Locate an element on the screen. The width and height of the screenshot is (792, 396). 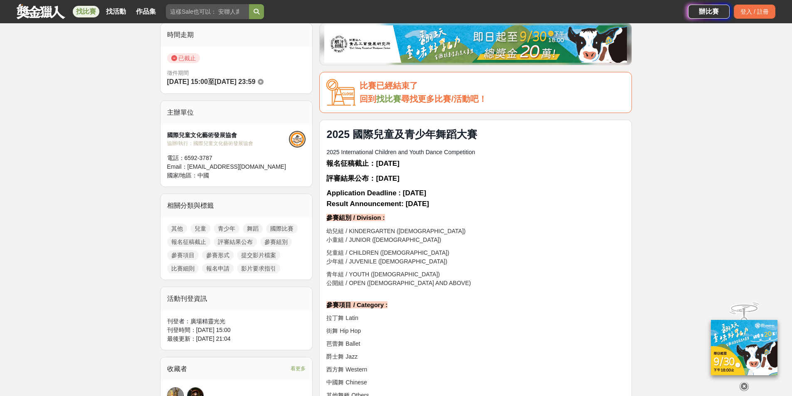
span: 收藏者 is located at coordinates (177, 369).